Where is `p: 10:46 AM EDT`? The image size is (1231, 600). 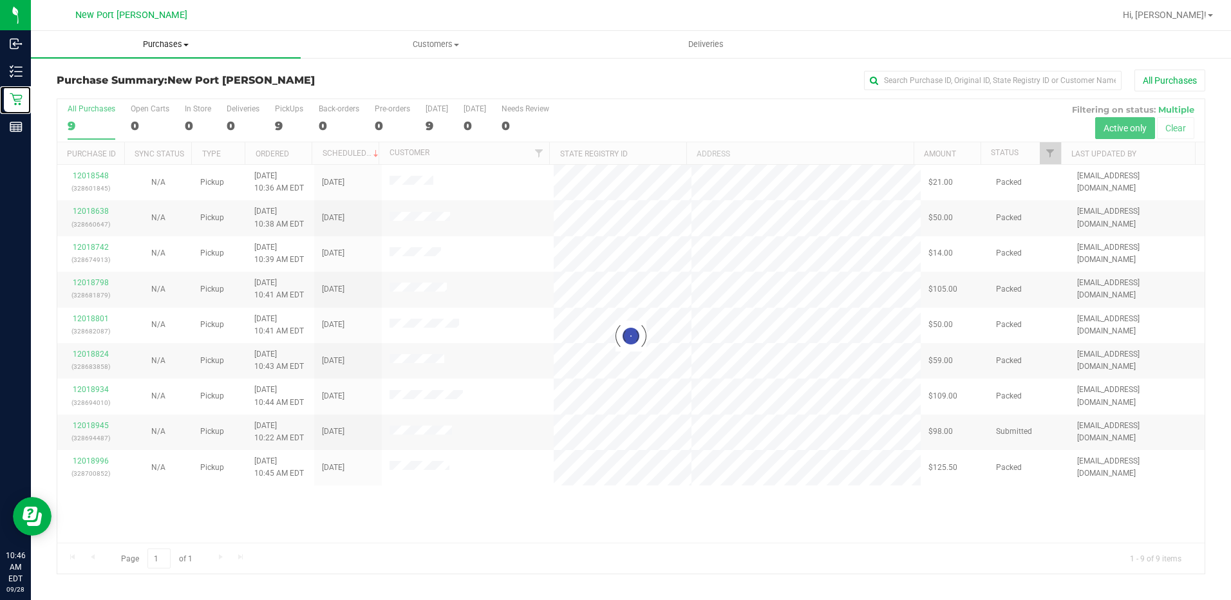
p: 10:46 AM EDT is located at coordinates (15, 567).